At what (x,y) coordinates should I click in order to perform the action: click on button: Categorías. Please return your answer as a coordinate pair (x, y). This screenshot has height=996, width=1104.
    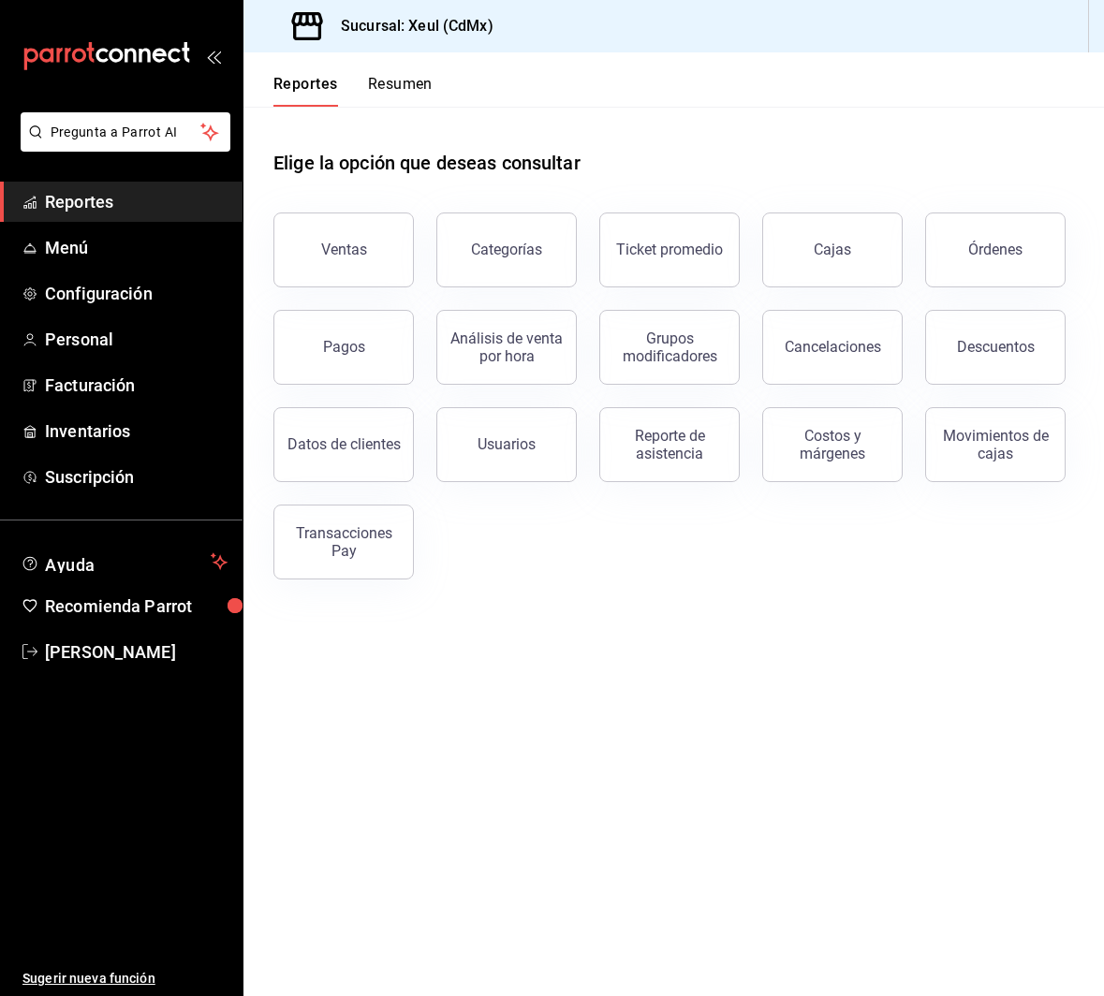
    Looking at the image, I should click on (507, 250).